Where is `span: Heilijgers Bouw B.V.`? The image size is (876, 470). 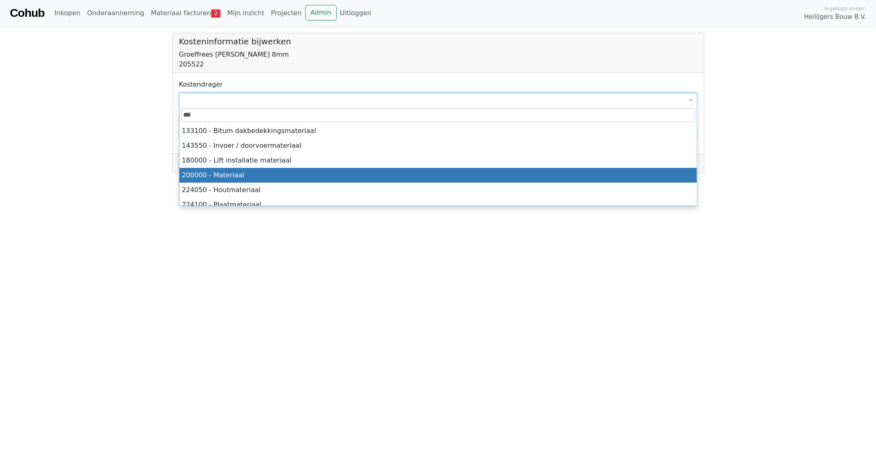
span: Heilijgers Bouw B.V. is located at coordinates (835, 17).